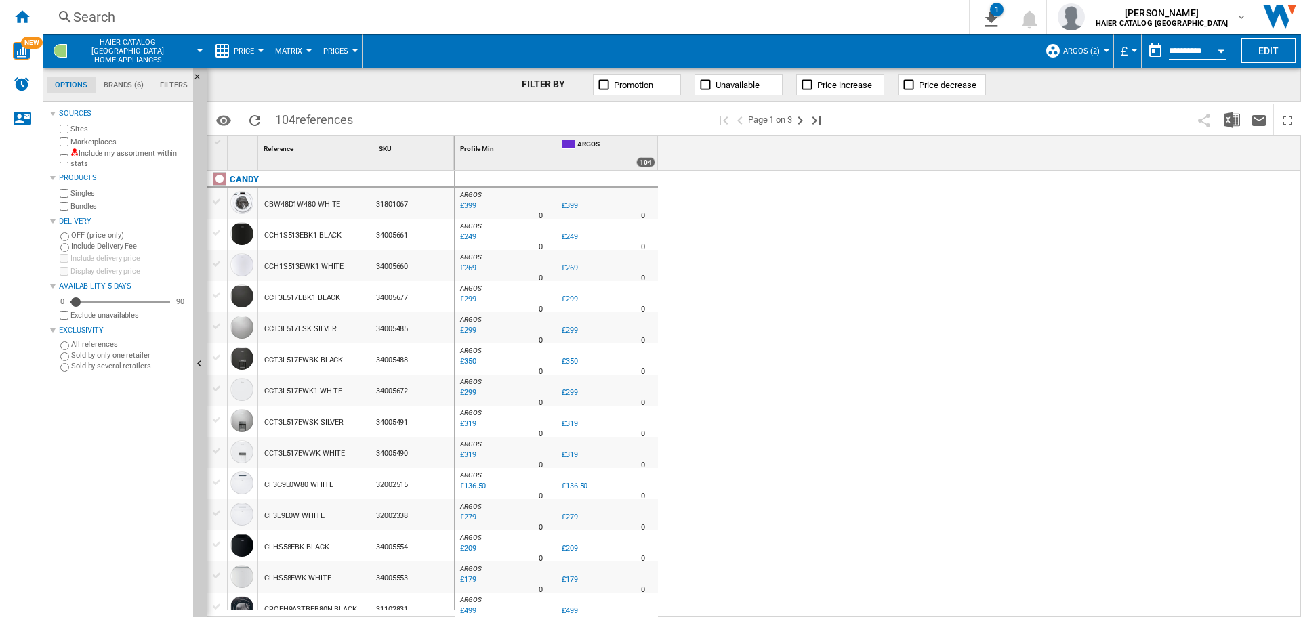 The width and height of the screenshot is (1301, 617). What do you see at coordinates (303, 236) in the screenshot?
I see `div: CCH1S513EBK1 BLACK` at bounding box center [303, 236].